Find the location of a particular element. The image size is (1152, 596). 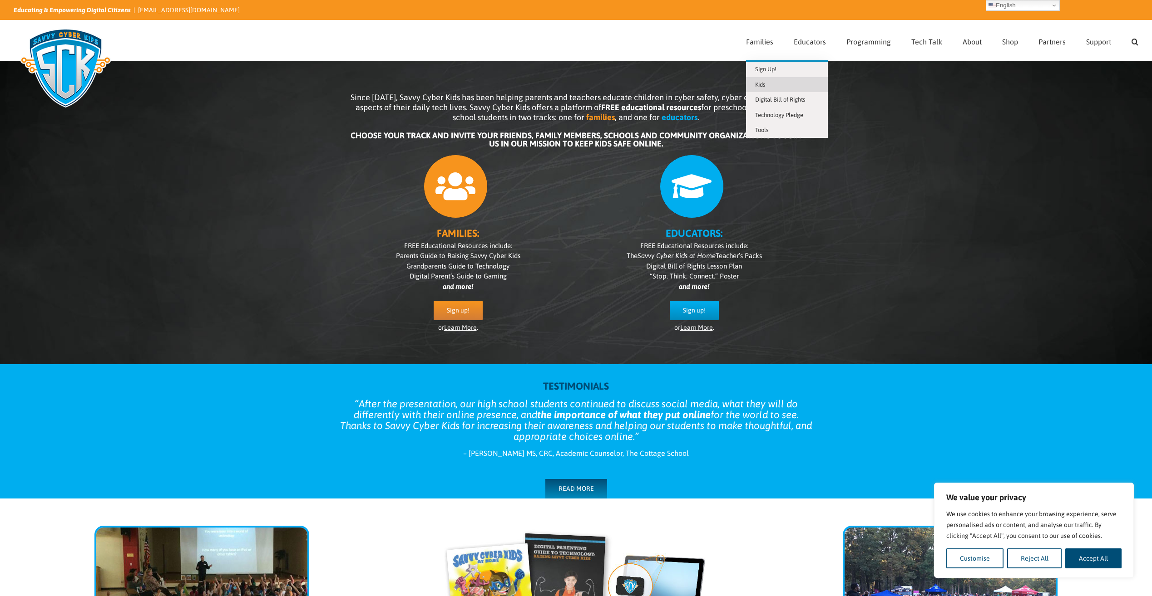

p: We value your privacy is located at coordinates (1034, 498).